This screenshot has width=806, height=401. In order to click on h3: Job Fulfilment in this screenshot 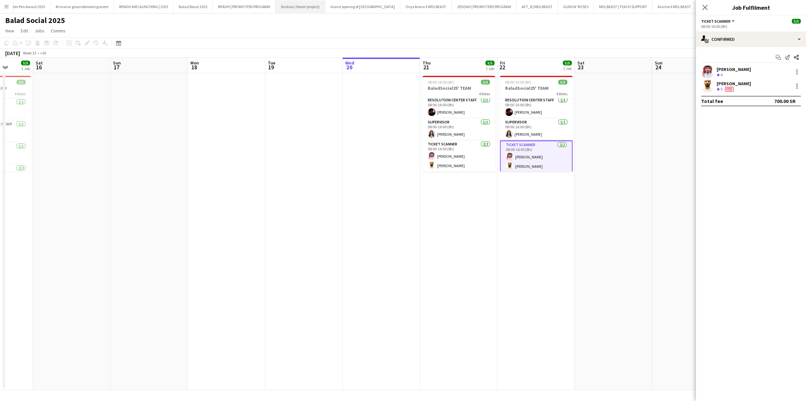, I will do `click(751, 7)`.